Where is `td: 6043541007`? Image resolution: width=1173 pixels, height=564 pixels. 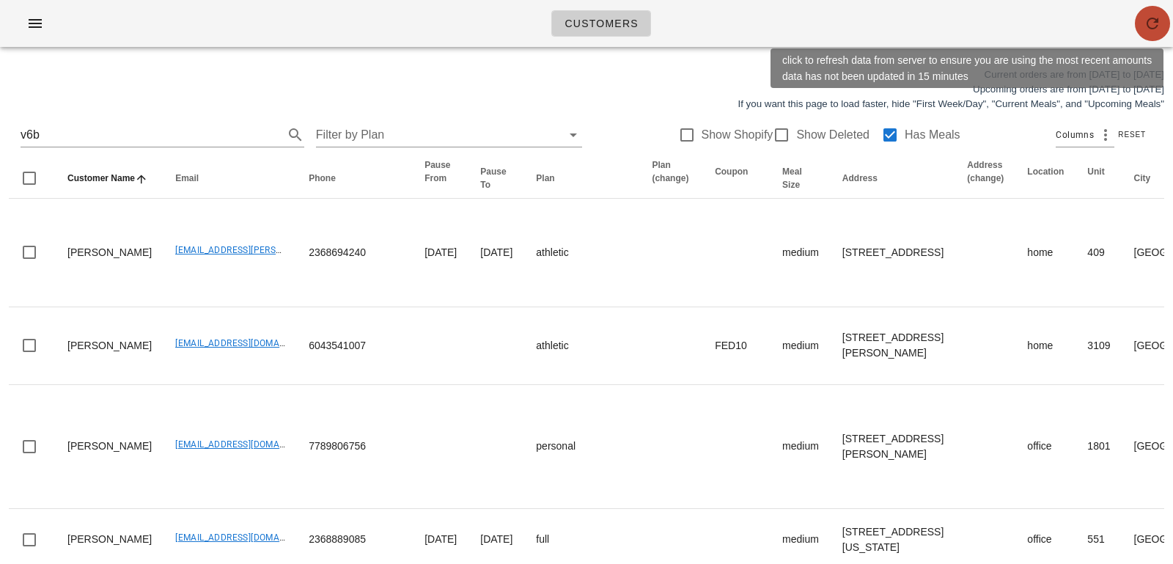
td: 6043541007 is located at coordinates (355, 346).